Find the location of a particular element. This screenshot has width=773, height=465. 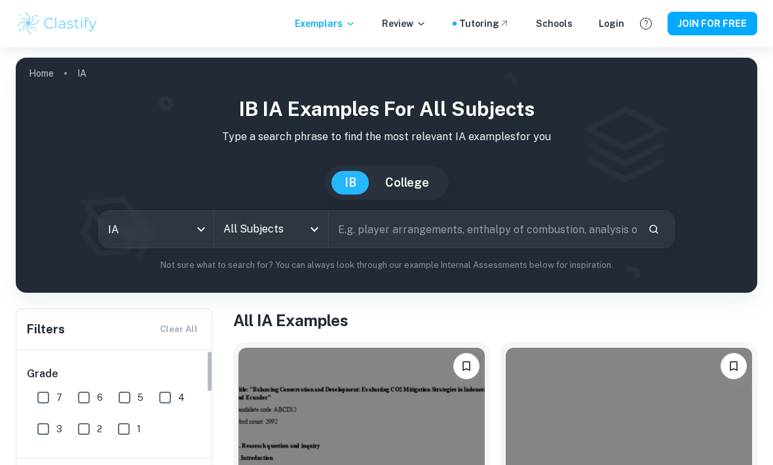

a: JOIN FOR FREE is located at coordinates (712, 24).